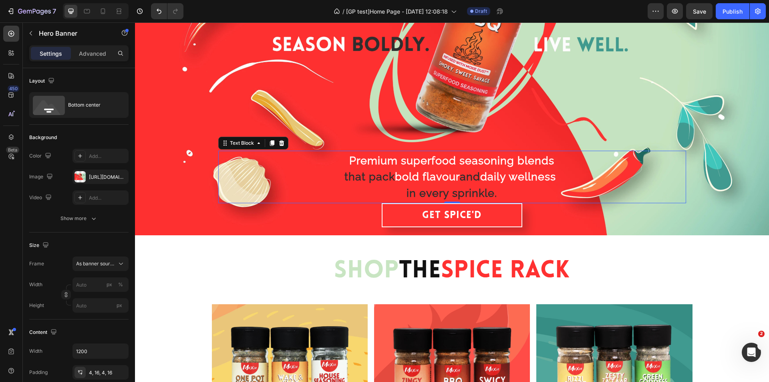 The width and height of the screenshot is (769, 382). What do you see at coordinates (42, 81) in the screenshot?
I see `div: Layout` at bounding box center [42, 81].